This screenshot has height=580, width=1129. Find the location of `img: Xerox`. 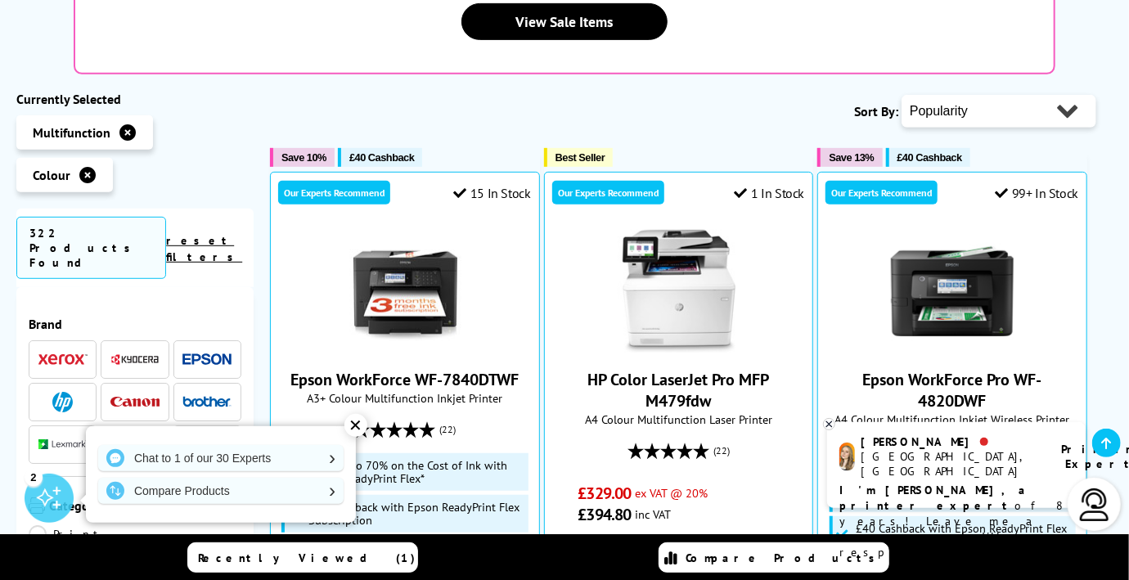

img: Xerox is located at coordinates (63, 359).